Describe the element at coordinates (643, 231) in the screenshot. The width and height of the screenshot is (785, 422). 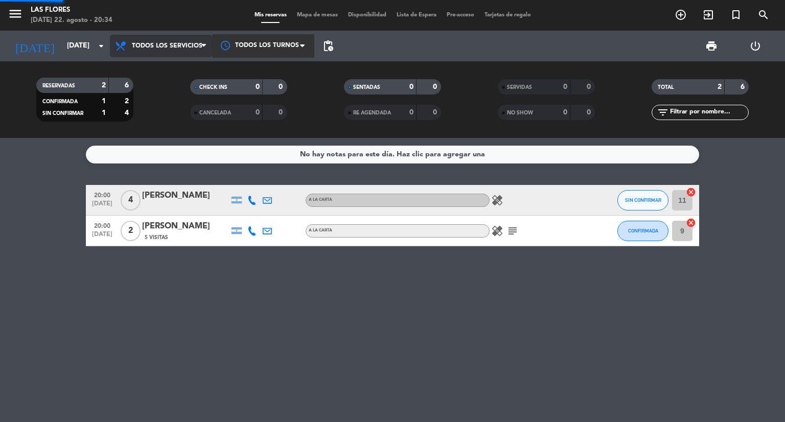
I see `button: CONFIRMADA` at that location.